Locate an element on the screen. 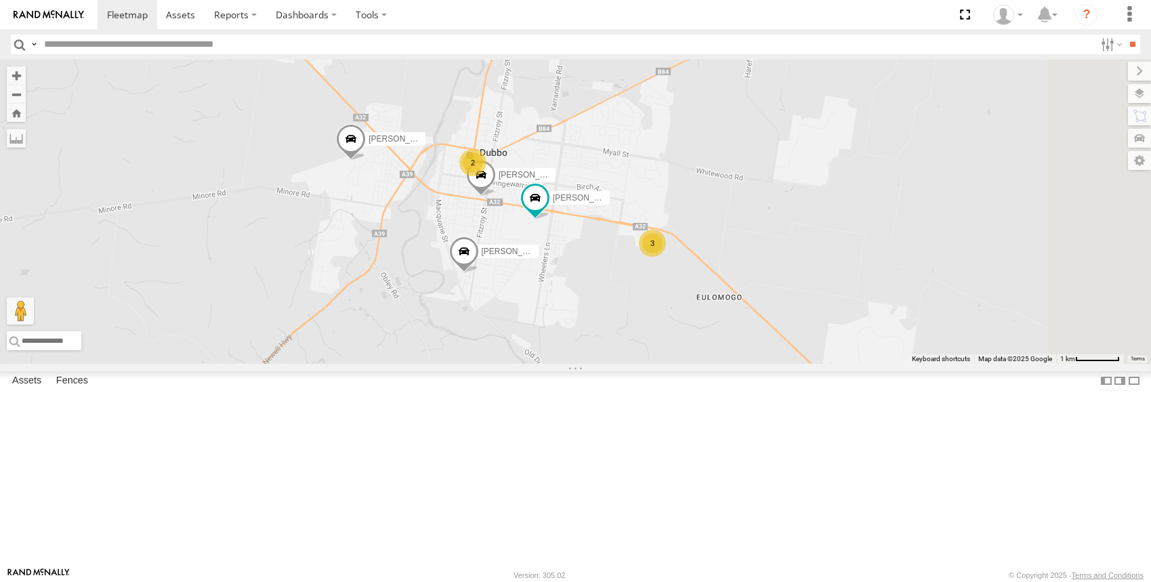 The height and width of the screenshot is (582, 1151). div: © Copyright 2025 - is located at coordinates (1076, 575).